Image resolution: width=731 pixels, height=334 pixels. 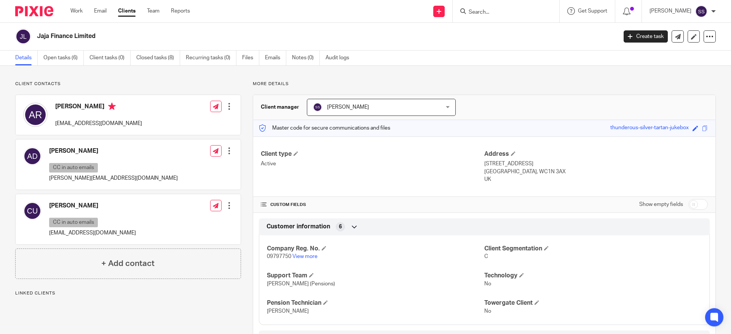 I want to click on h4: Technology, so click(x=592, y=276).